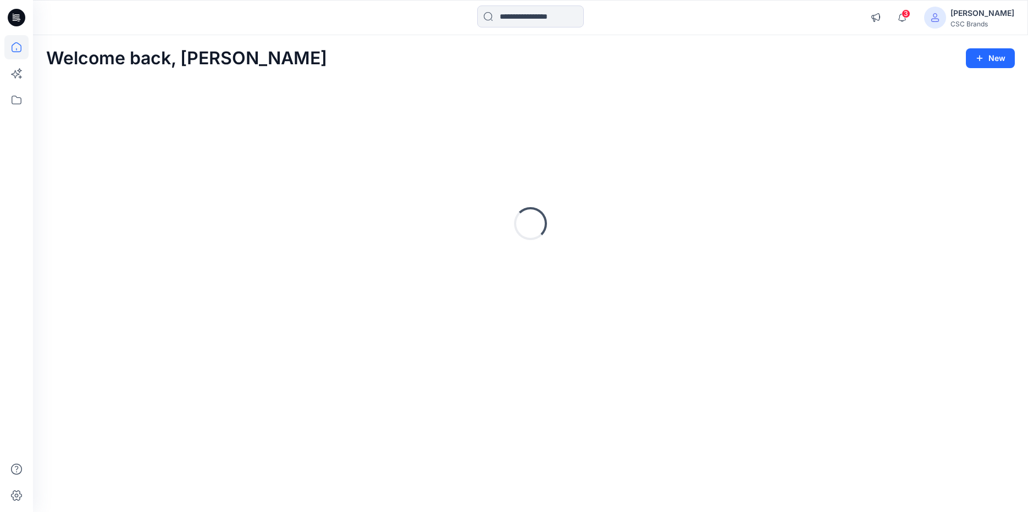 The width and height of the screenshot is (1028, 512). I want to click on span: 3, so click(906, 14).